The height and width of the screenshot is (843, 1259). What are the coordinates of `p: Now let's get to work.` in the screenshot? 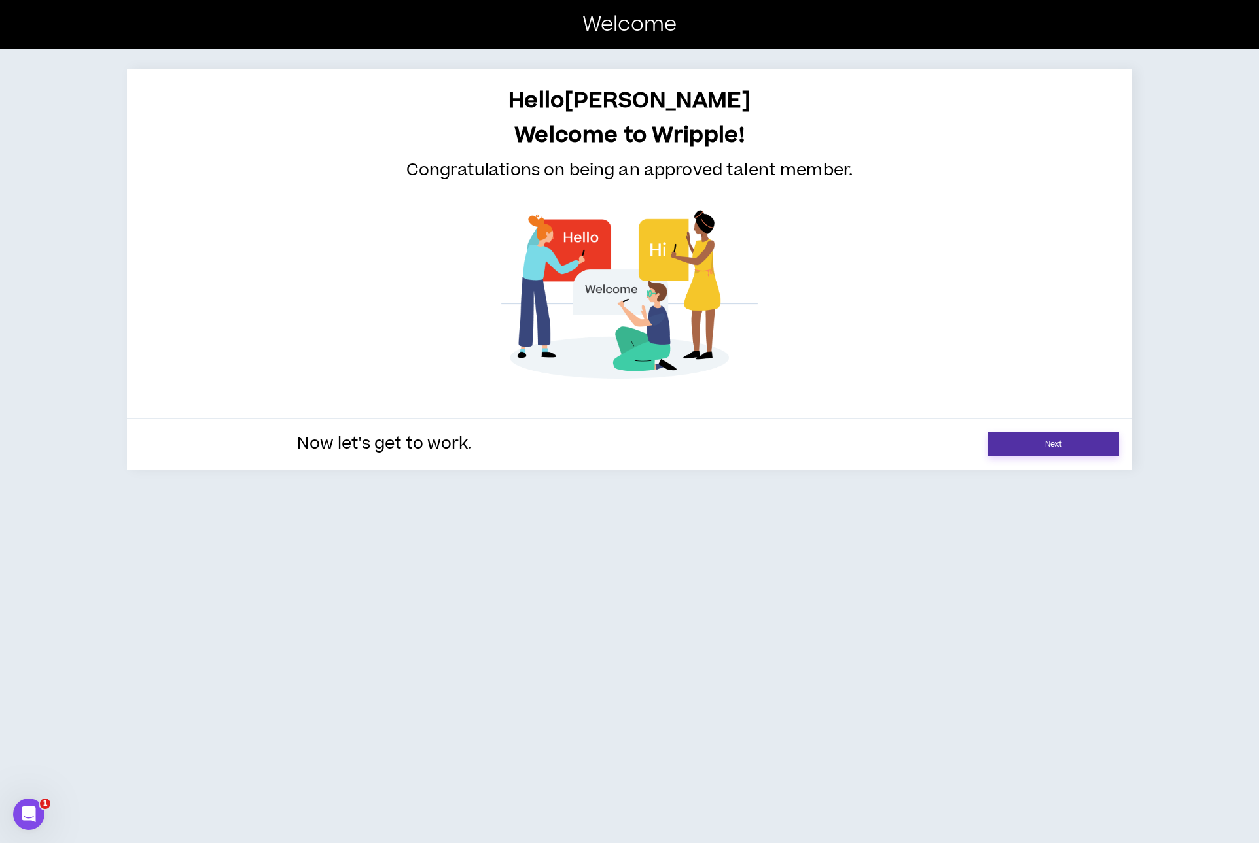 It's located at (385, 444).